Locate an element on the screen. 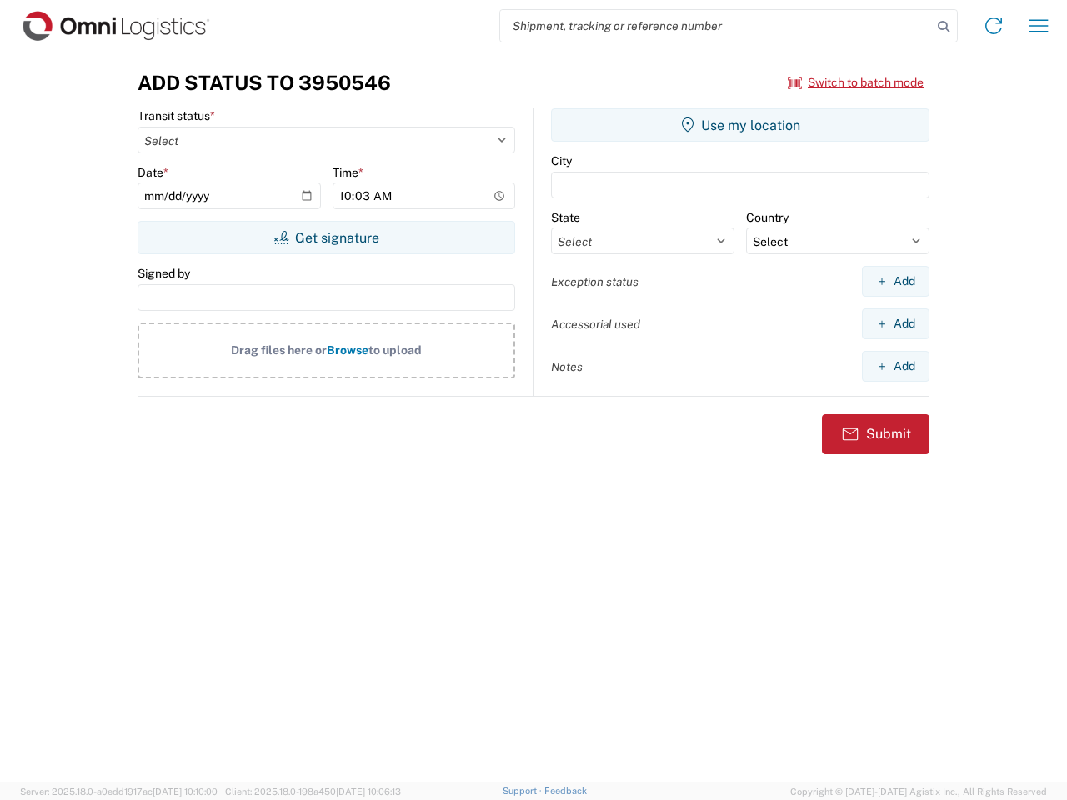 The height and width of the screenshot is (800, 1067). button: Submit is located at coordinates (875, 434).